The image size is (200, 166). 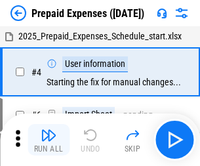 What do you see at coordinates (132, 135) in the screenshot?
I see `img: Skip` at bounding box center [132, 135].